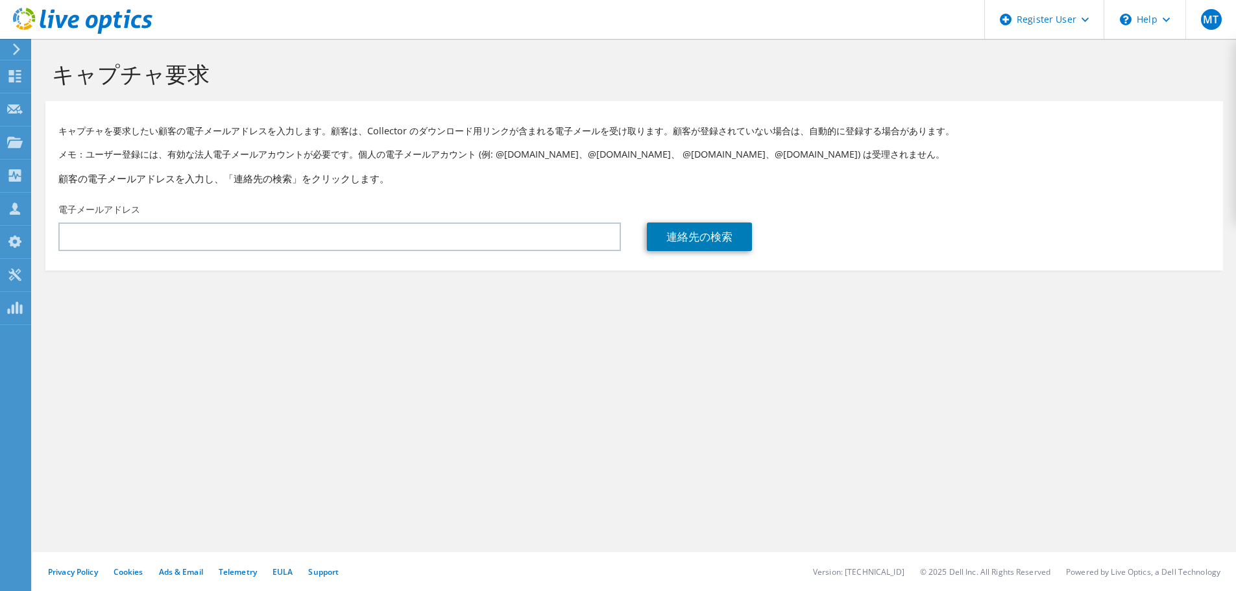  I want to click on a: Privacy Policy, so click(73, 572).